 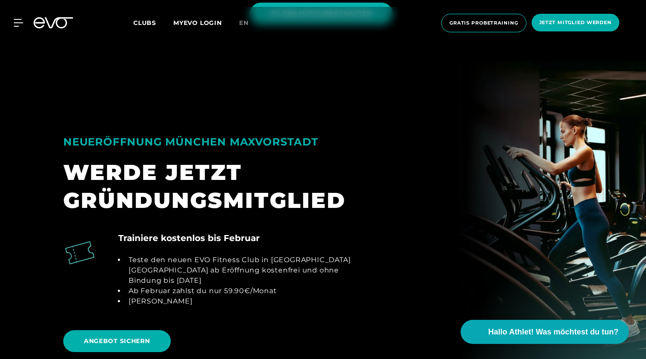 I want to click on div: NEUERÖFFNUNG MÜNCHEN MAXVORSTADT, so click(x=211, y=142).